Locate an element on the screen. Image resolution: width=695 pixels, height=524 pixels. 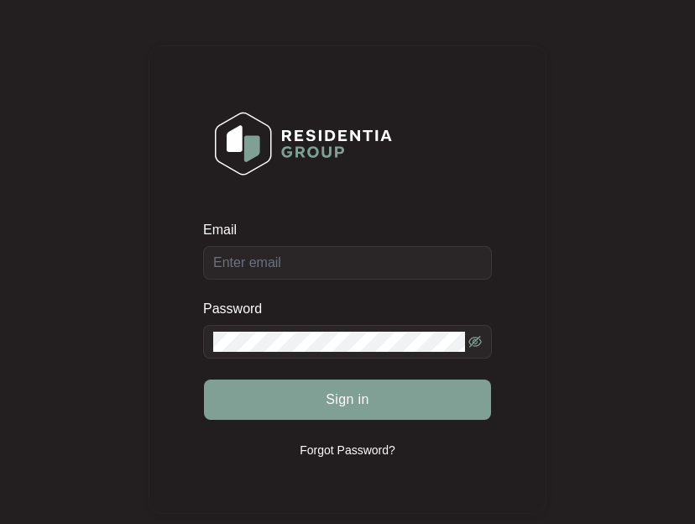
span: eye-invisible is located at coordinates (475, 342).